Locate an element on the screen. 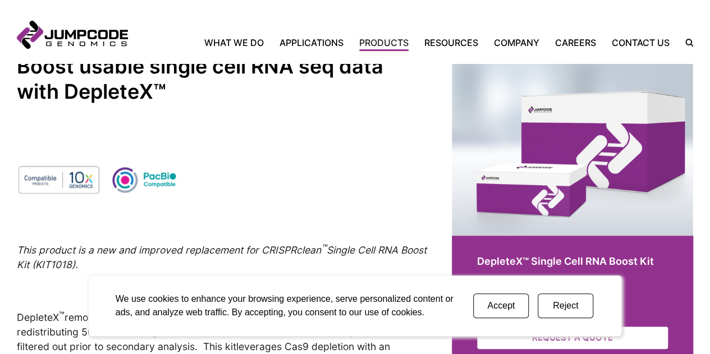  span: We use cookies to enhance your browsing experience, serve personalized content or ads, and analyz... is located at coordinates (285, 306).